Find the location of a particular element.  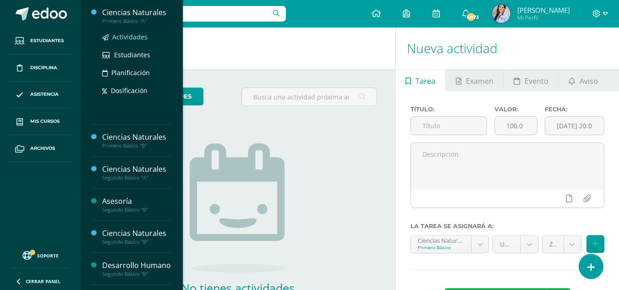

a: Dosificación is located at coordinates (137, 90).